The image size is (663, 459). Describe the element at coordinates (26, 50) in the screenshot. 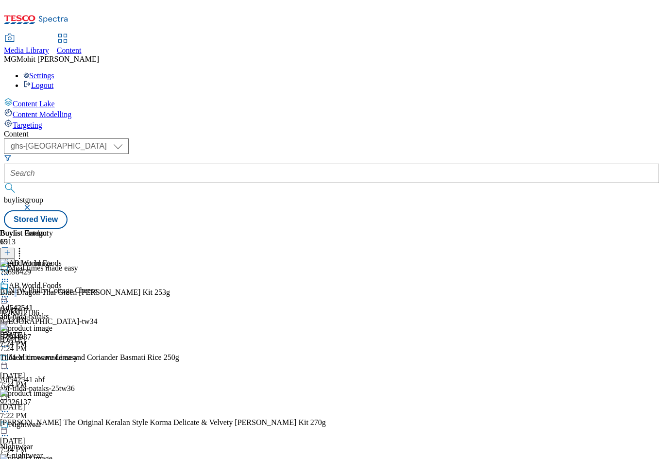

I see `span: Media Library` at that location.